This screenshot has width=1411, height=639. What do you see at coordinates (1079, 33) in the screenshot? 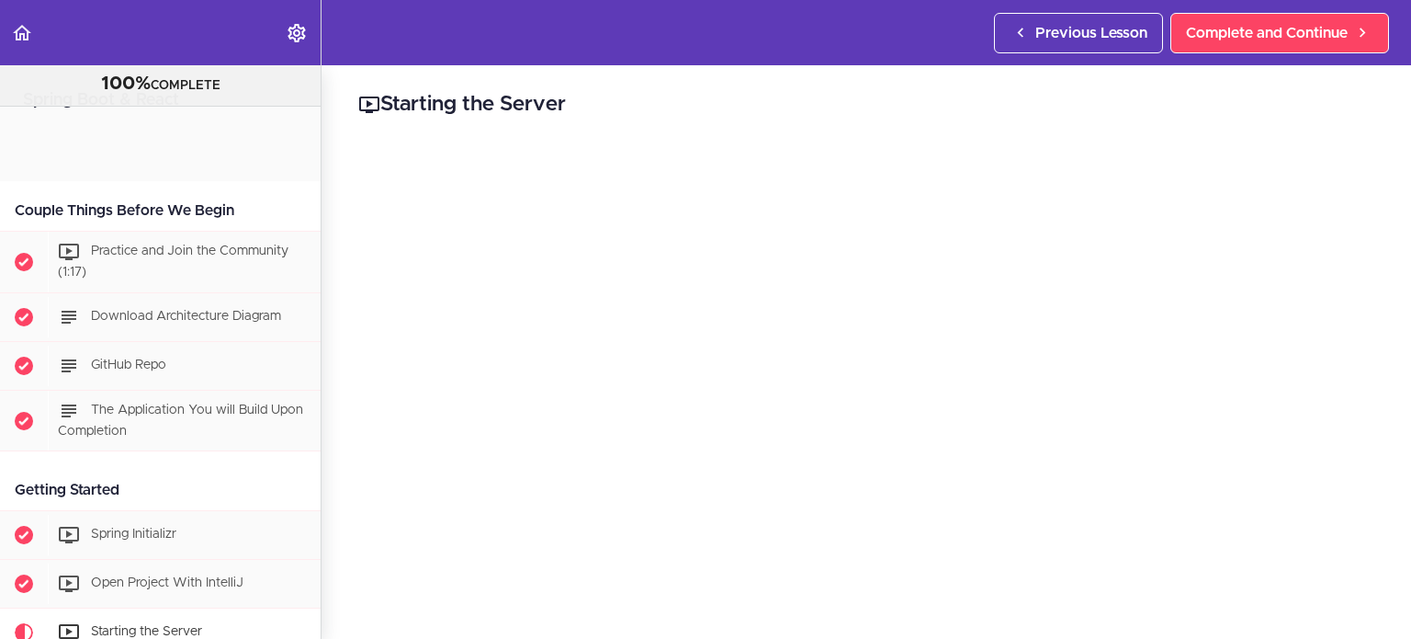
I see `a: Previous Lesson` at bounding box center [1079, 33].